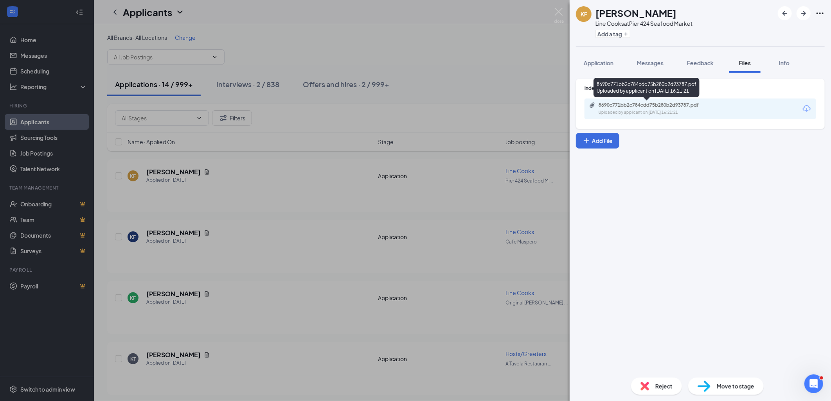  Describe the element at coordinates (806, 109) in the screenshot. I see `svg: Download` at that location.